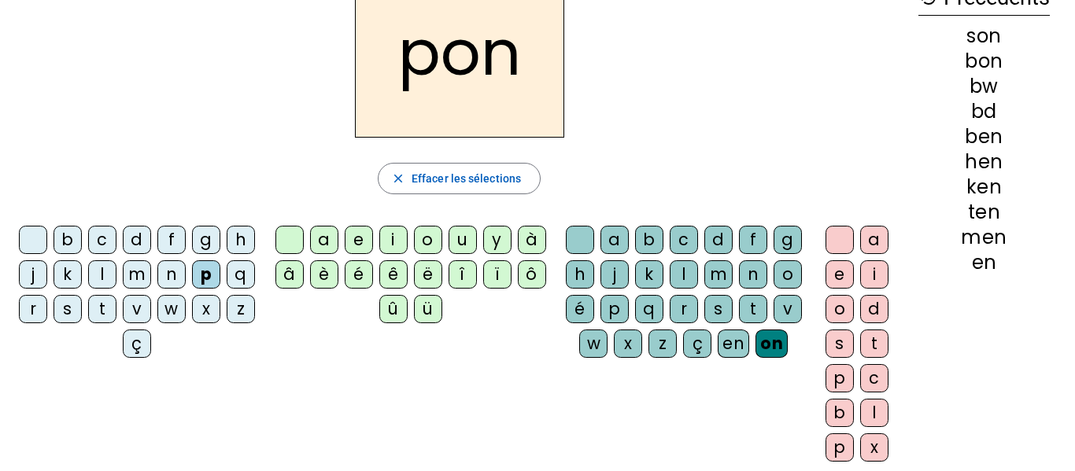 The image size is (1075, 471). What do you see at coordinates (984, 162) in the screenshot?
I see `div: hen` at bounding box center [984, 162].